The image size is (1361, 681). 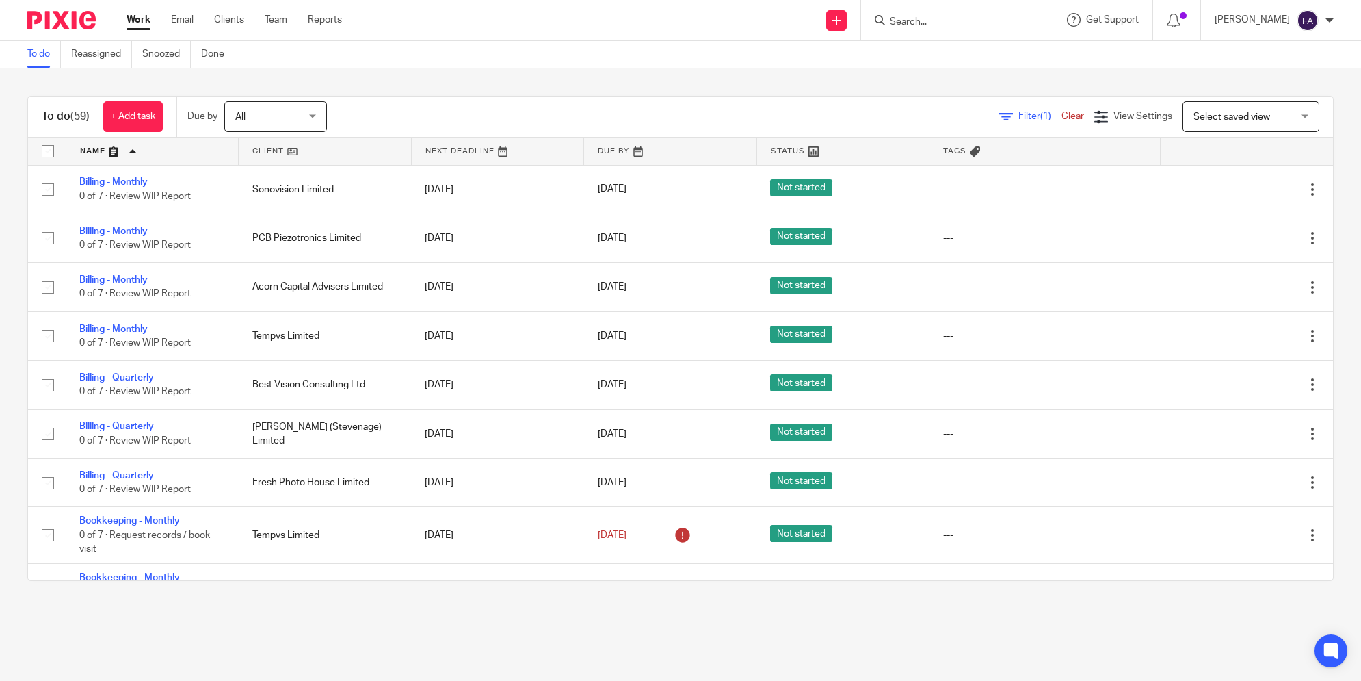 I want to click on span: Tags, so click(x=955, y=150).